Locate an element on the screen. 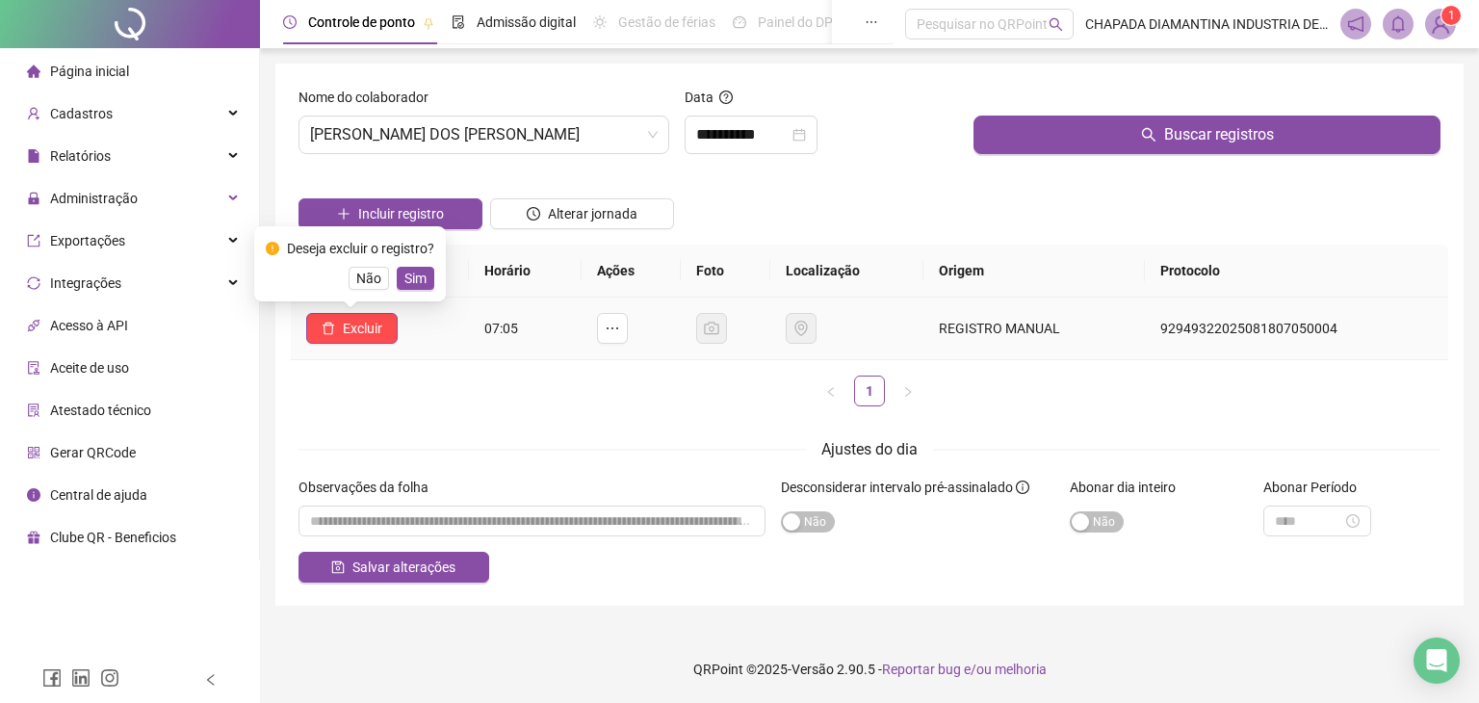 This screenshot has width=1479, height=703. sup: Atualize o seu contato no menu Meus Dados is located at coordinates (1451, 15).